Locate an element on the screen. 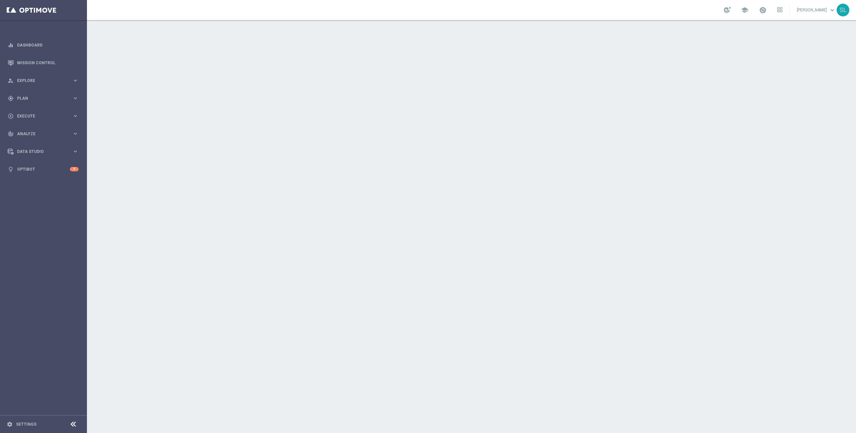  span: Analyze is located at coordinates (44, 134).